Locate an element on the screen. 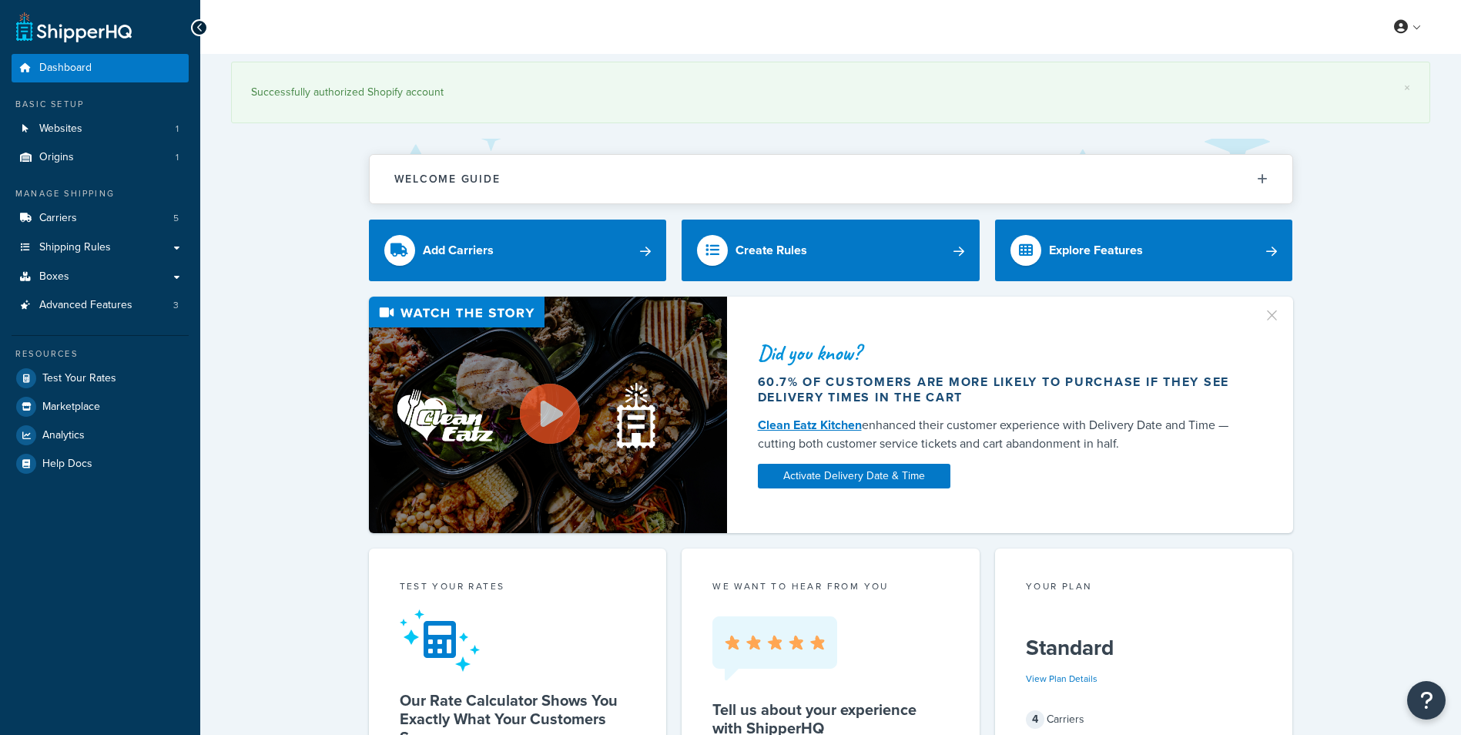  a: Advanced Features3 is located at coordinates (100, 305).